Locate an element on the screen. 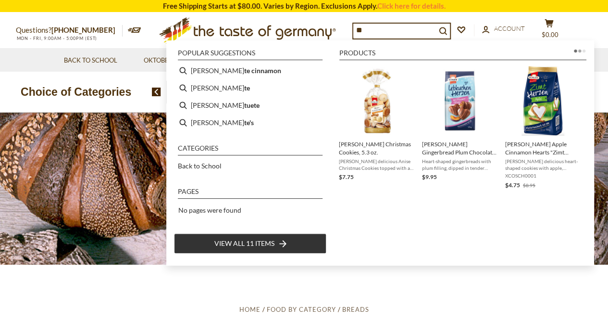 This screenshot has width=608, height=320. span: $0.00 is located at coordinates (550, 35).